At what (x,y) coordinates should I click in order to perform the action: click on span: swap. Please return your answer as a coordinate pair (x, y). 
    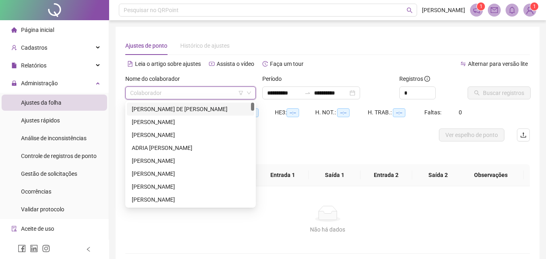
    Looking at the image, I should click on (463, 64).